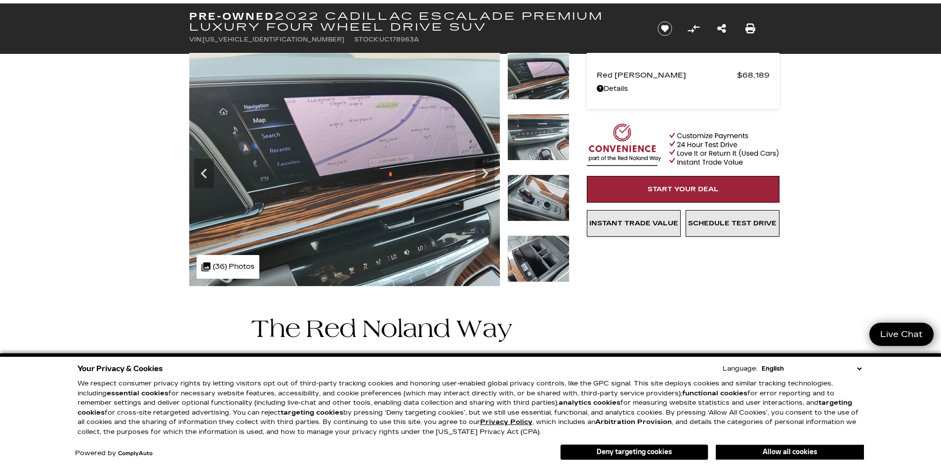  Describe the element at coordinates (812, 369) in the screenshot. I see `select: Language Select` at that location.